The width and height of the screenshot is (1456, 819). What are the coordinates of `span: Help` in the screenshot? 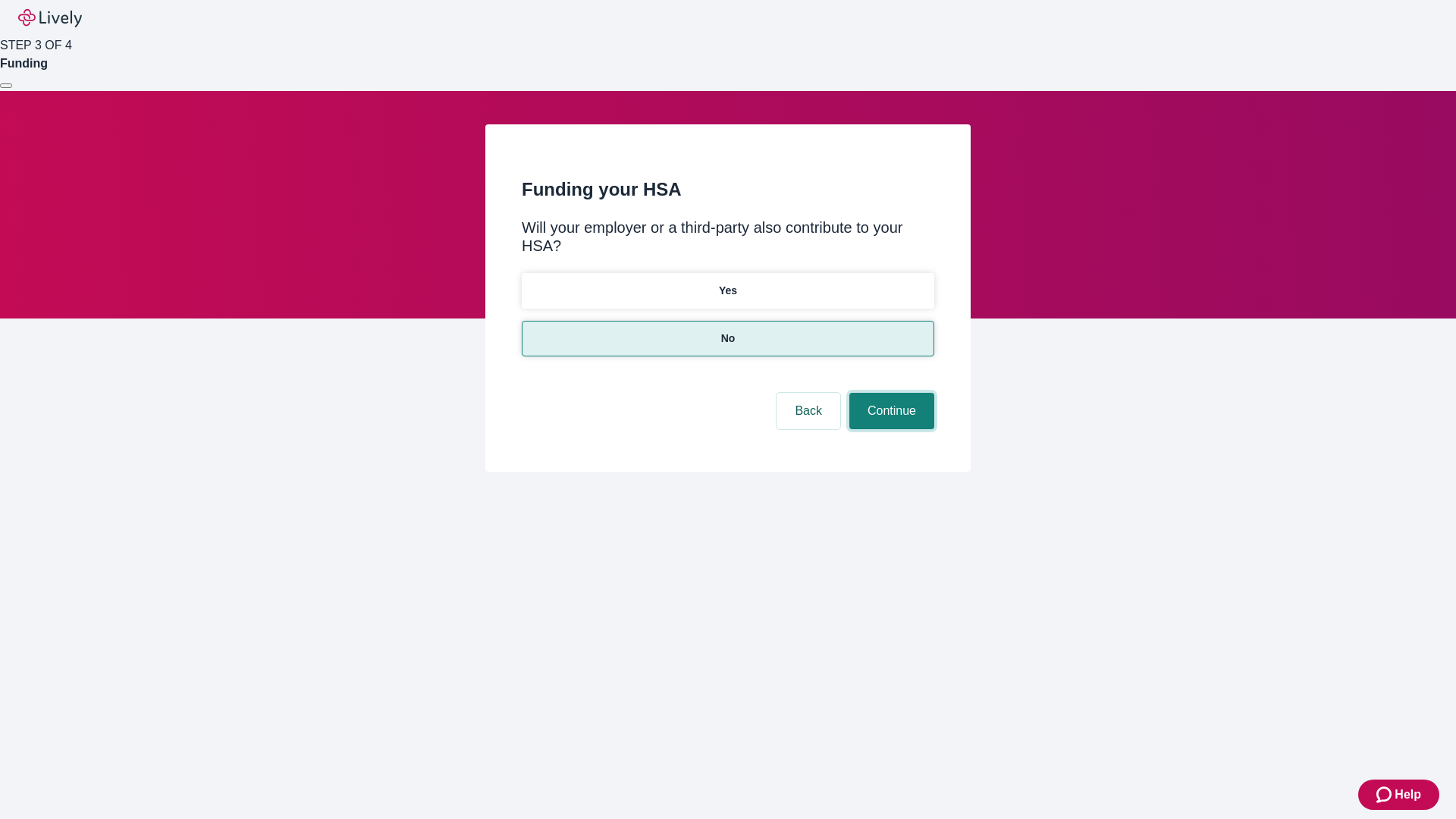 It's located at (1407, 795).